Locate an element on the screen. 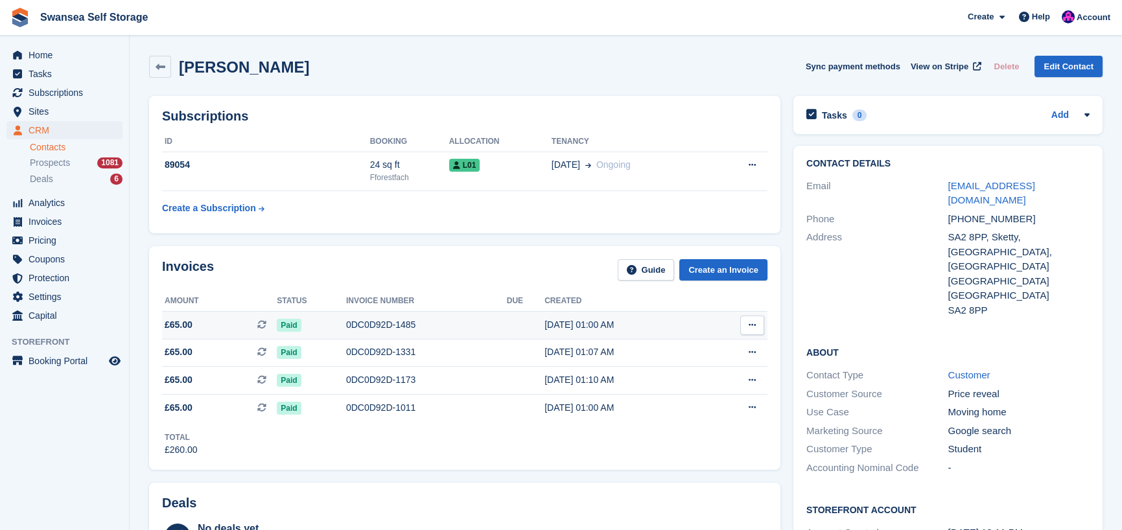 Image resolution: width=1122 pixels, height=530 pixels. a: Contacts is located at coordinates (76, 147).